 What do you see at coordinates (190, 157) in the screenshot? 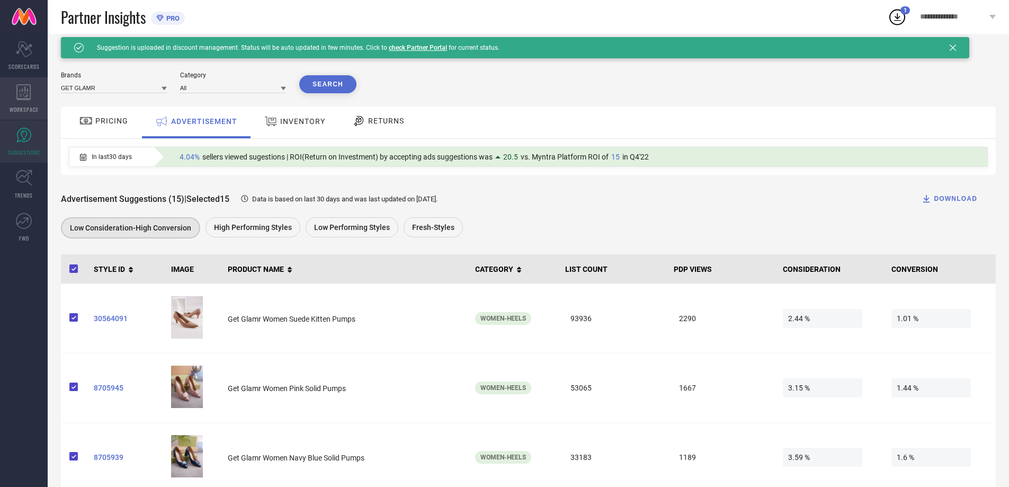
I see `span: 4.04%` at bounding box center [190, 157].